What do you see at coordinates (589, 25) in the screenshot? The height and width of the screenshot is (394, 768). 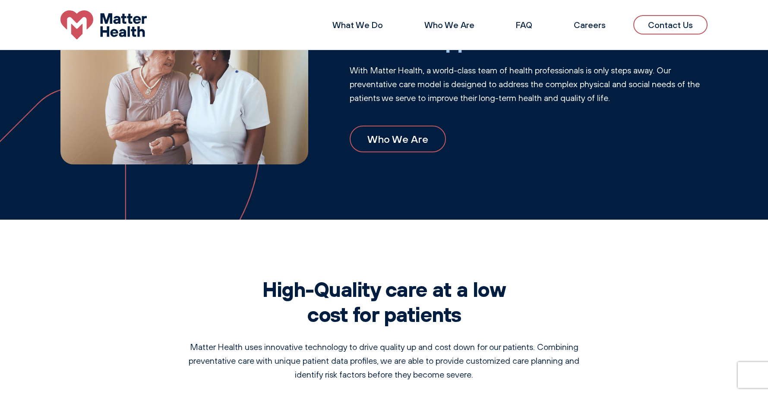 I see `a: Careers` at bounding box center [589, 25].